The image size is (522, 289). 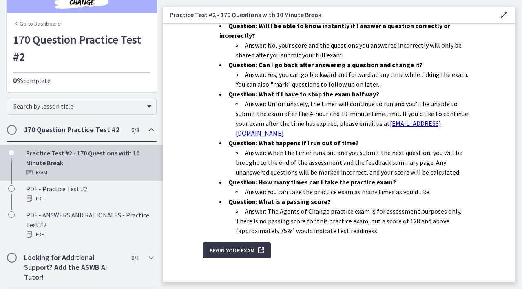 What do you see at coordinates (325, 65) in the screenshot?
I see `strong: Question: Can I go back after answering a question and change it?` at bounding box center [325, 65].